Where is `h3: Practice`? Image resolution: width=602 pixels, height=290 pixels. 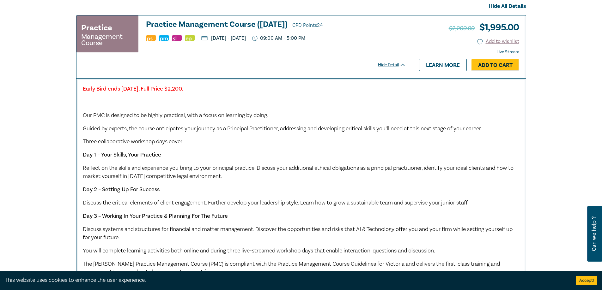
h3: Practice is located at coordinates (97, 28).